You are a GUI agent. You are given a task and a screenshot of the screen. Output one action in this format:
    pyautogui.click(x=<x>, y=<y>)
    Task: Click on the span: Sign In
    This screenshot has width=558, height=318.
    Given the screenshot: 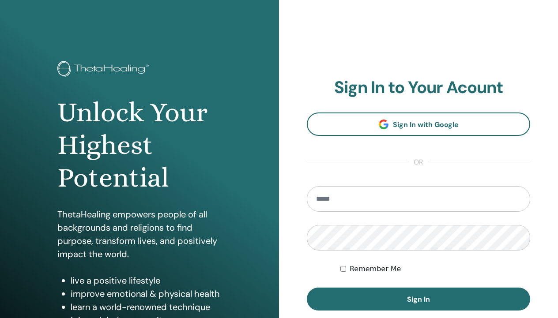 What is the action you would take?
    pyautogui.click(x=419, y=299)
    